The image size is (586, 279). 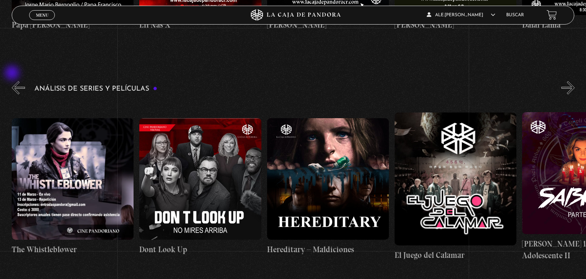 I want to click on h4: El Juego del Calamar, so click(x=455, y=256).